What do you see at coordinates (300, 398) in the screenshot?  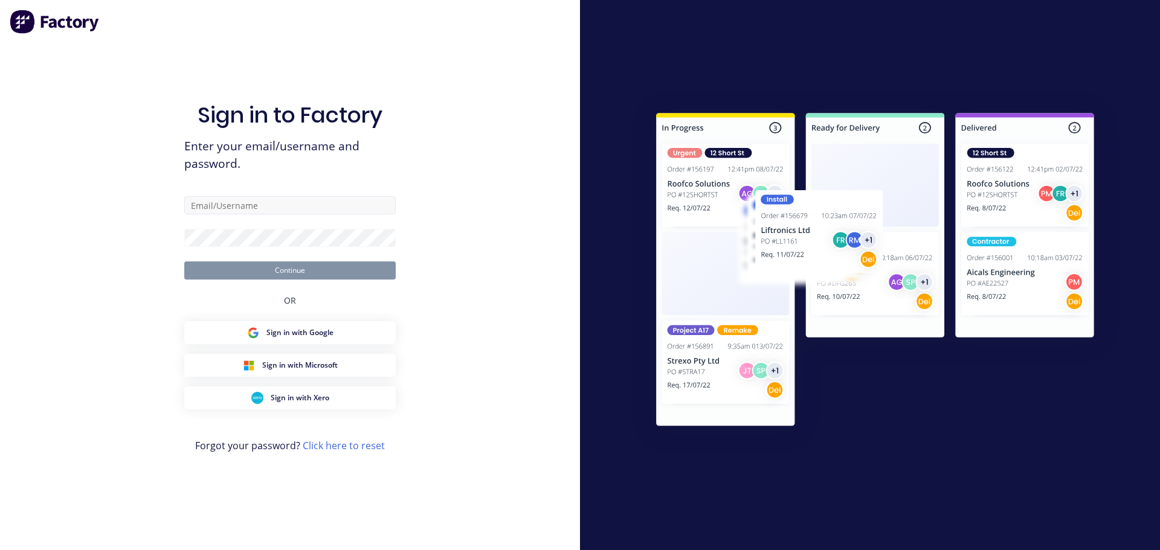 I see `span: Sign in with Xero` at bounding box center [300, 398].